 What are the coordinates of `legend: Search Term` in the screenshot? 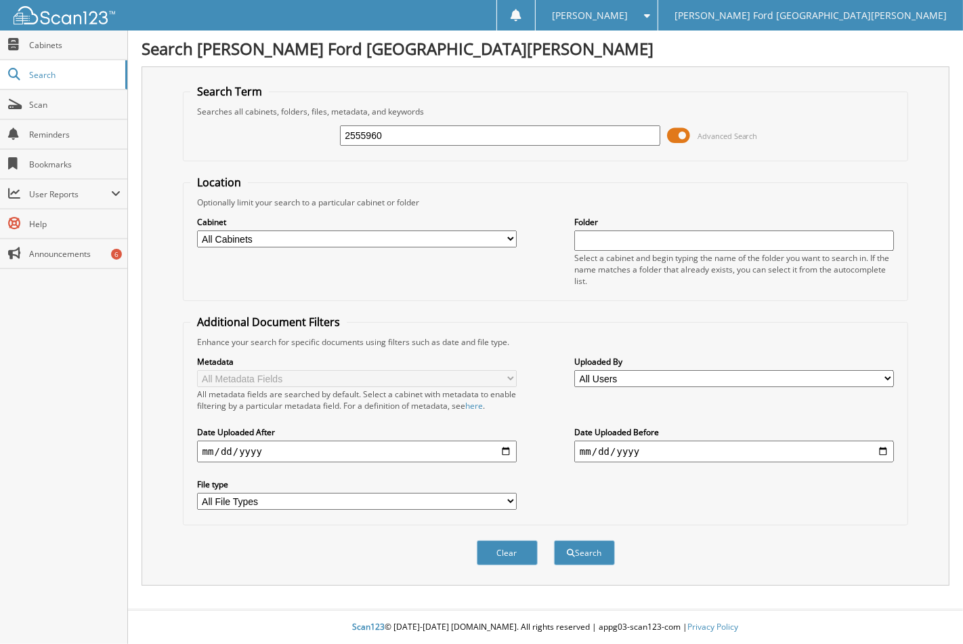 It's located at (230, 91).